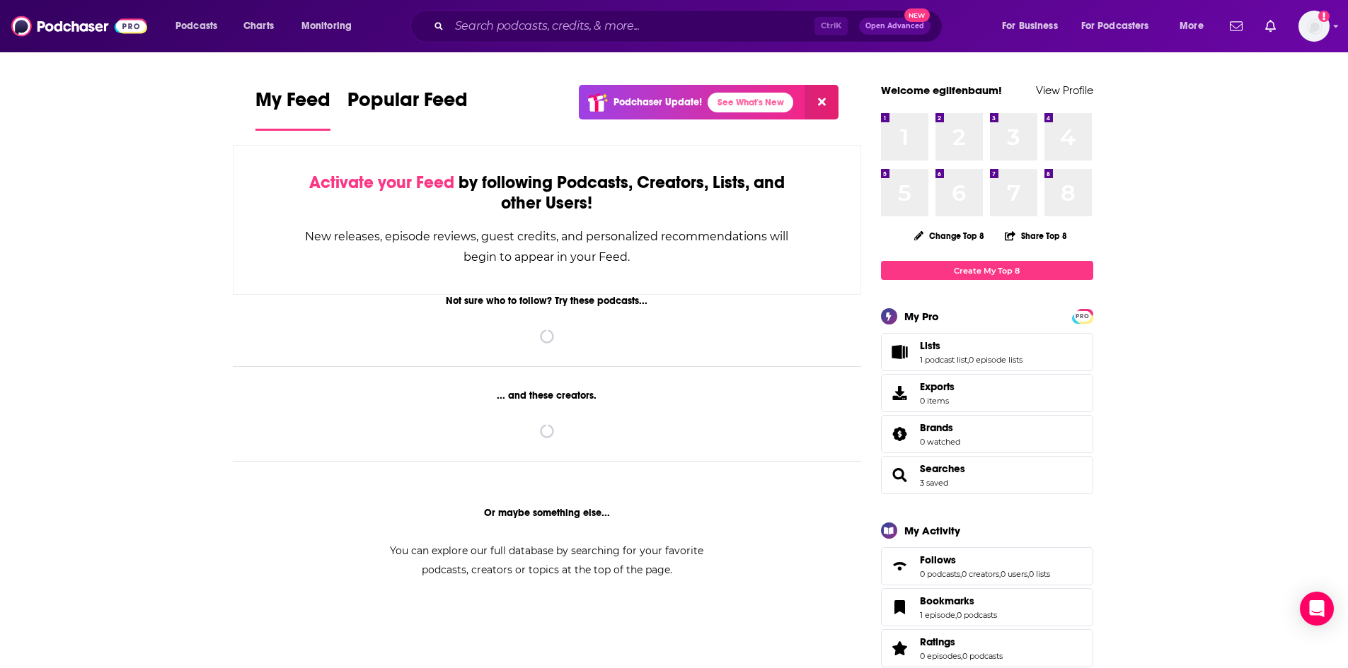 The height and width of the screenshot is (668, 1348). I want to click on span: Monitoring, so click(326, 26).